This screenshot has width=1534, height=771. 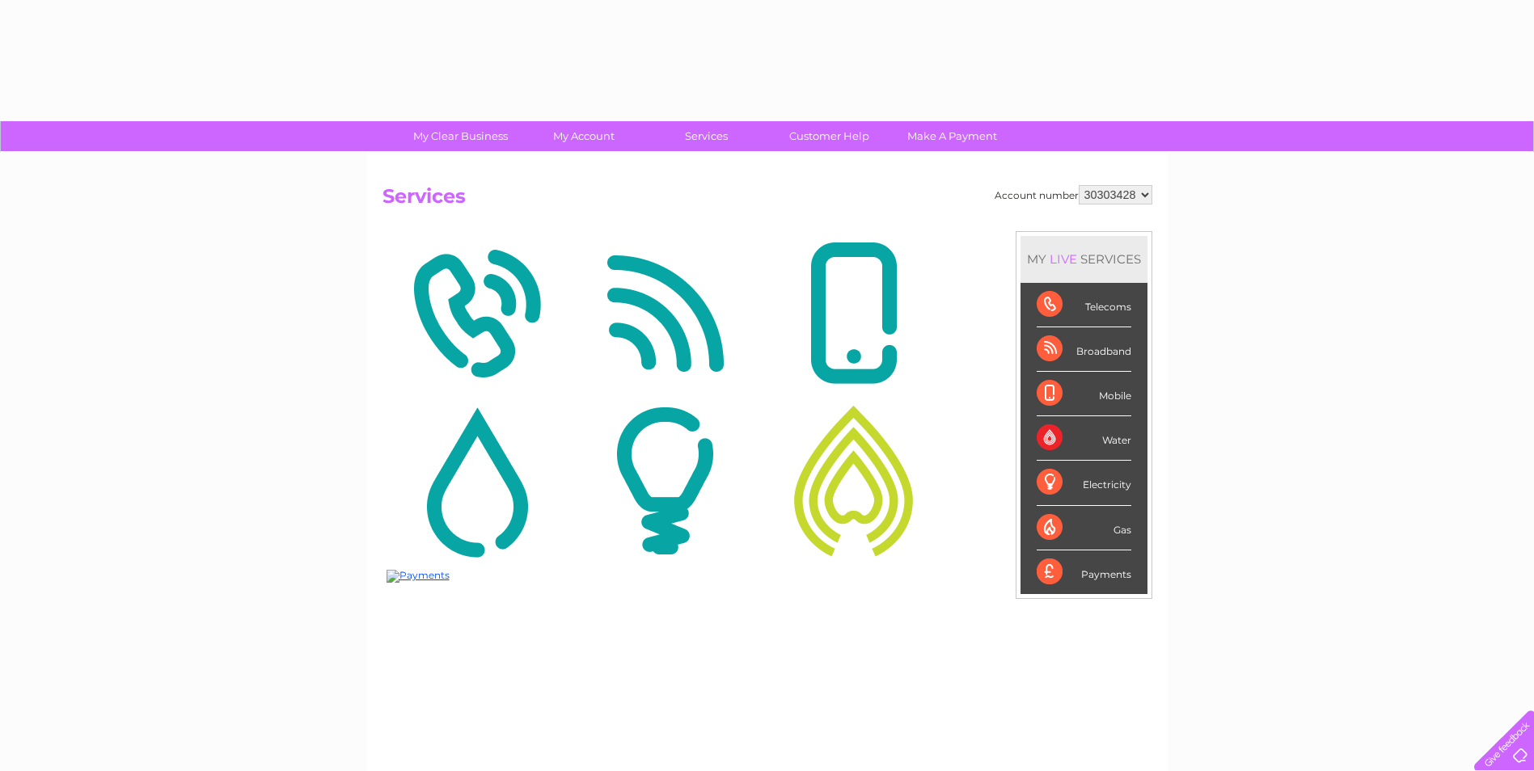 What do you see at coordinates (853, 314) in the screenshot?
I see `img: Mobile` at bounding box center [853, 314].